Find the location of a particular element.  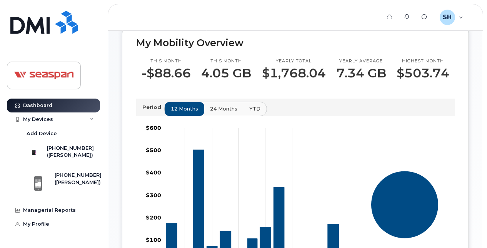

p: 4.05 GB is located at coordinates (226, 73).